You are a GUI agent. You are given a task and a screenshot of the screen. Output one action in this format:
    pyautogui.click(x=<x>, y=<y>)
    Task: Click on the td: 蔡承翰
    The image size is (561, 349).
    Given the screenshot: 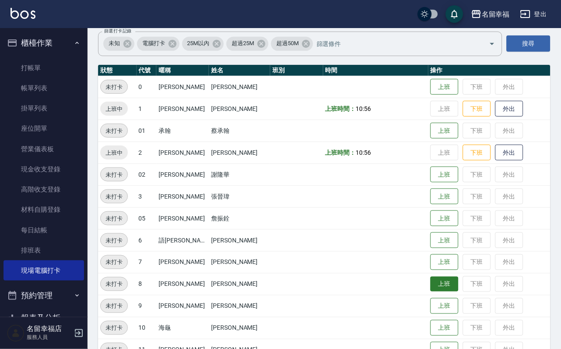 What is the action you would take?
    pyautogui.click(x=240, y=131)
    